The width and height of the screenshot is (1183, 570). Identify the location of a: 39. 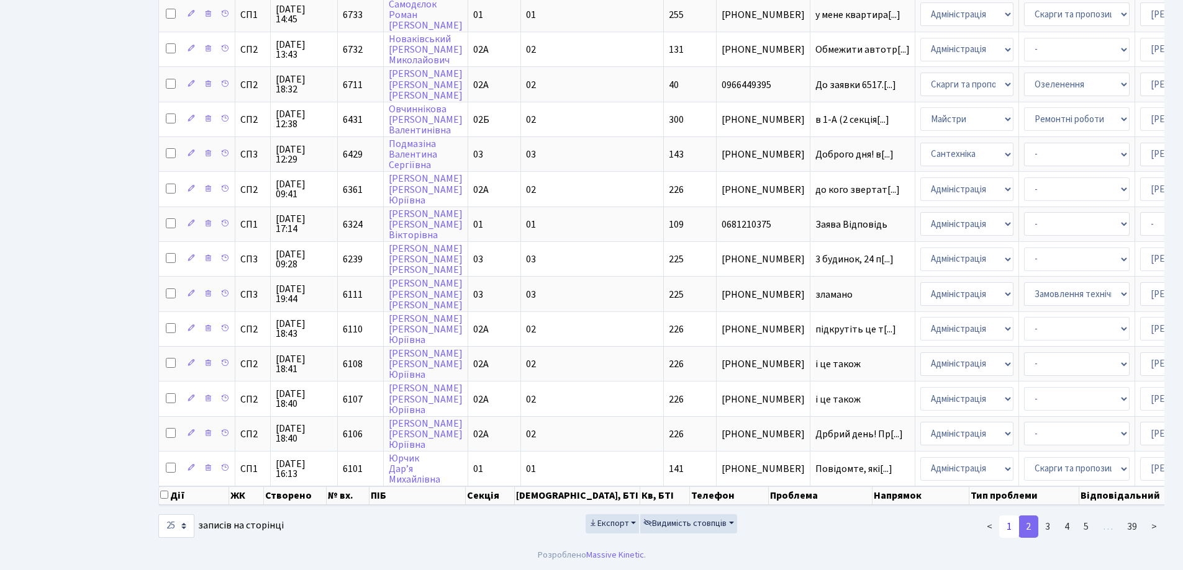
(1132, 527).